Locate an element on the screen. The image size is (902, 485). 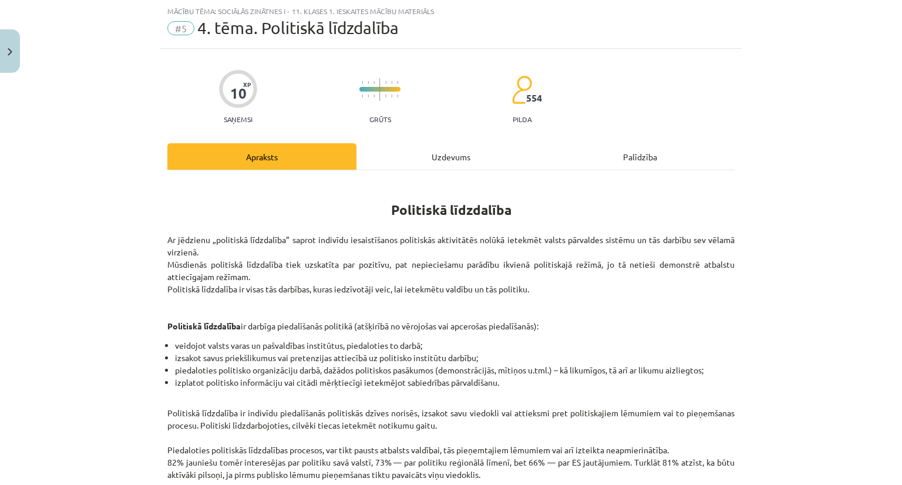
span: XP is located at coordinates (247, 84).